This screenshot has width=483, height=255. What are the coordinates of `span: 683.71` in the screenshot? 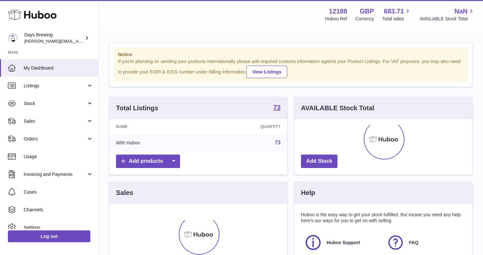 It's located at (393, 11).